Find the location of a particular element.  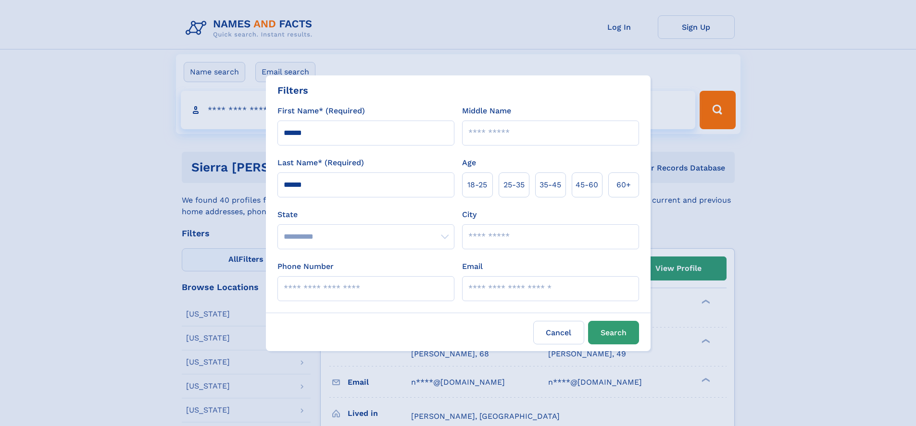

span: 45‑60 is located at coordinates (586, 185).